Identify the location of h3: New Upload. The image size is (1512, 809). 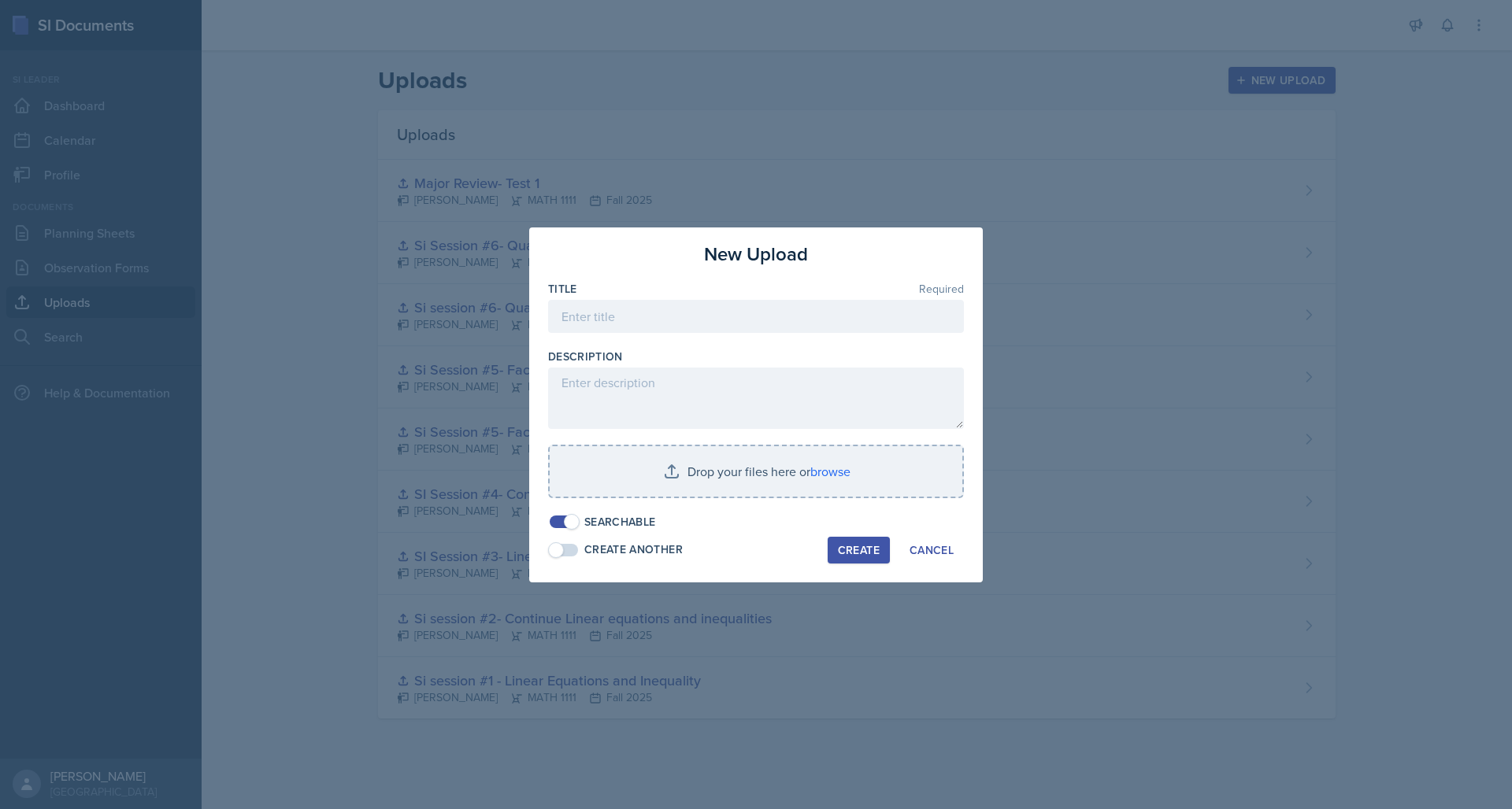
(756, 255).